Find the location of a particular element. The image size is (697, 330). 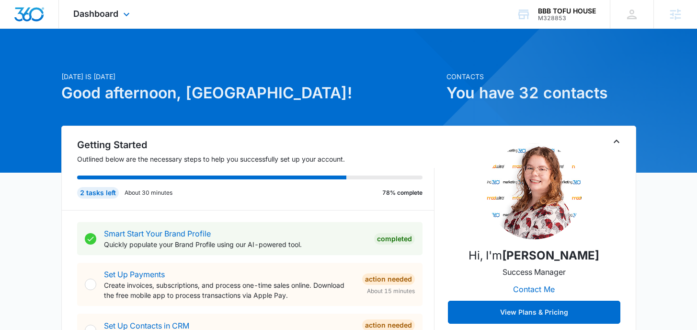

span: Dashboard is located at coordinates (96, 13).